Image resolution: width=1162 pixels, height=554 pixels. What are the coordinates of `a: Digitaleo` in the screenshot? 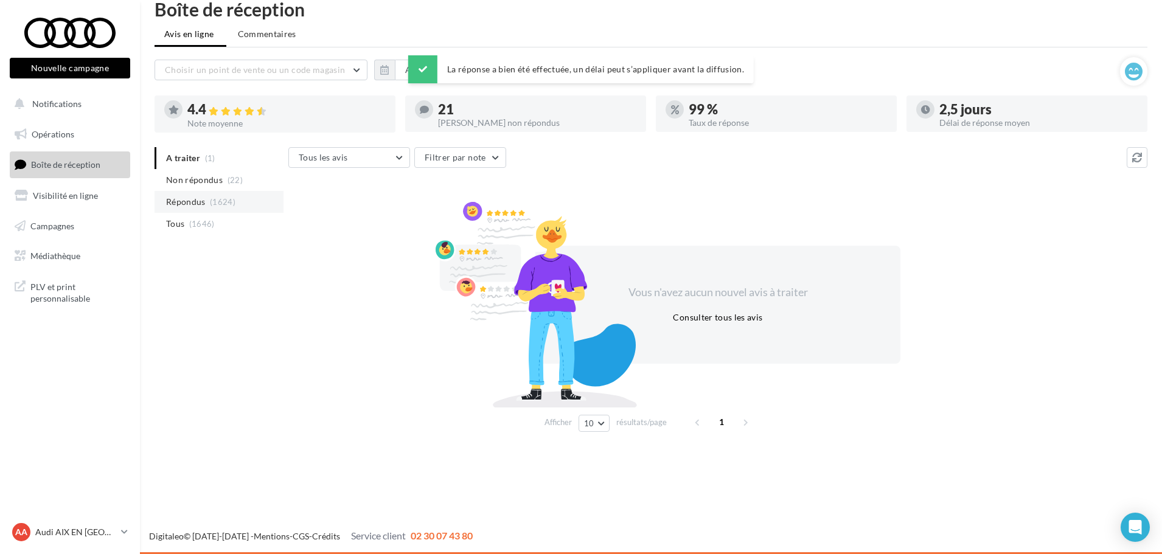 It's located at (166, 536).